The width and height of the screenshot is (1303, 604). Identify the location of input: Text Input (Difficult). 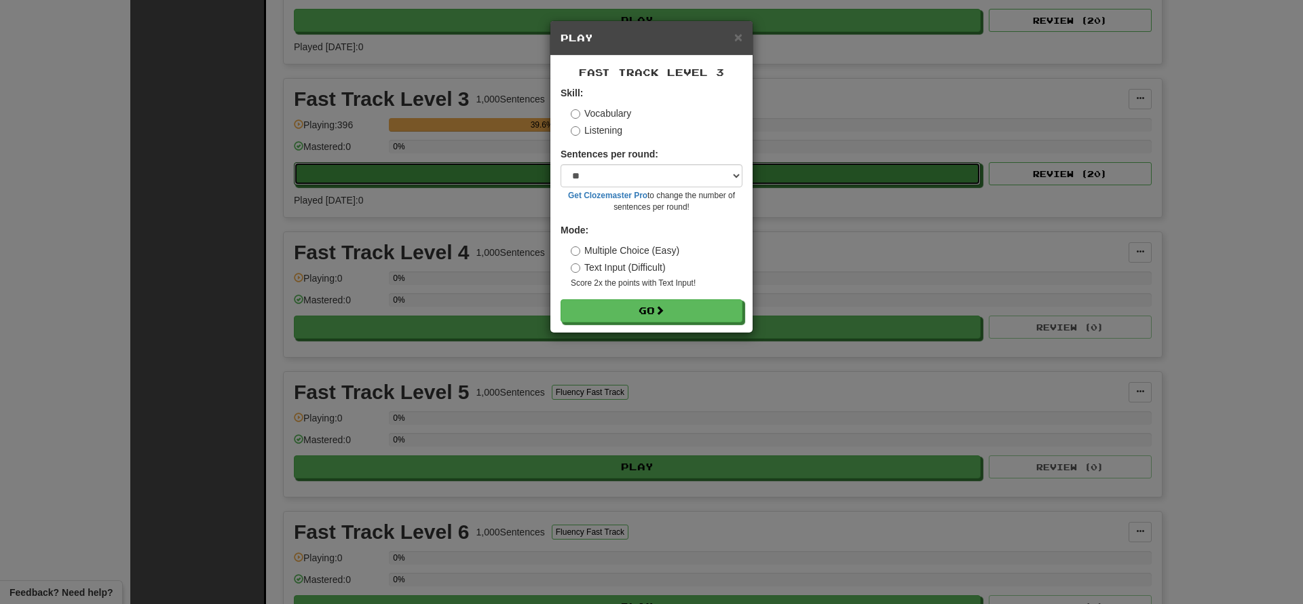
(576, 268).